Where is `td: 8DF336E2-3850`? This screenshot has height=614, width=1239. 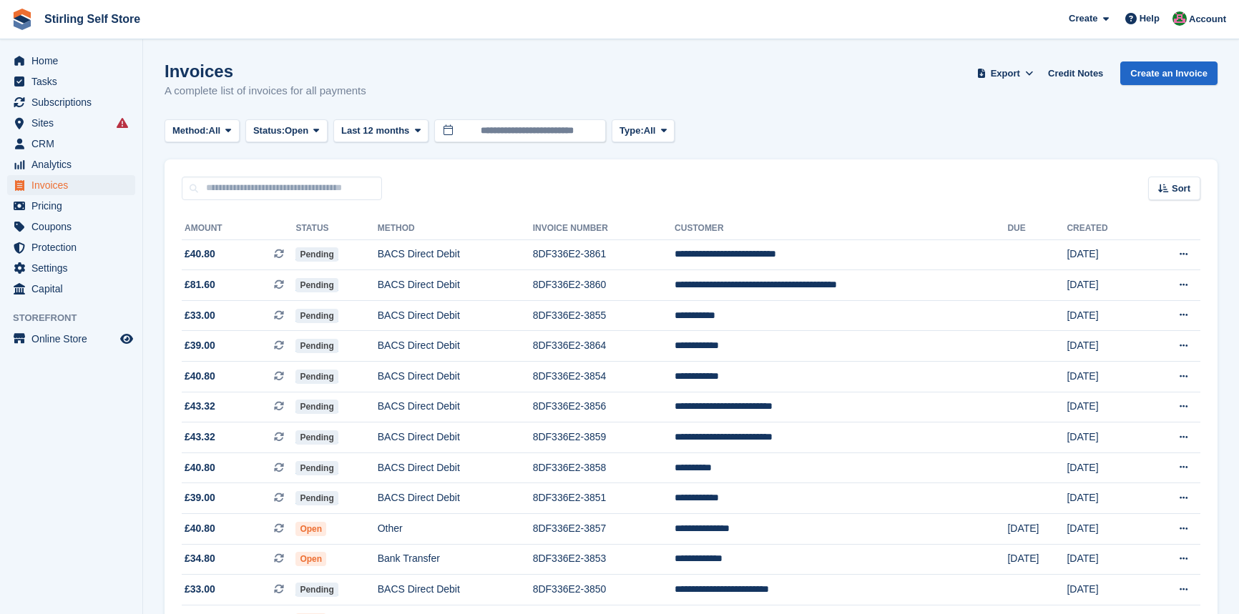
td: 8DF336E2-3850 is located at coordinates (604, 590).